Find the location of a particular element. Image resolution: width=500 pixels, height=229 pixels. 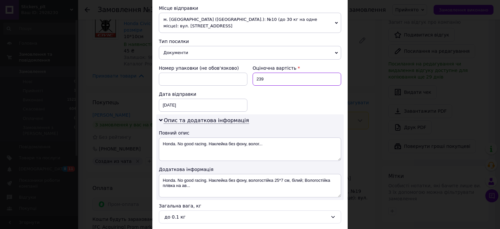

div: до 0.1 кг is located at coordinates (246, 217).